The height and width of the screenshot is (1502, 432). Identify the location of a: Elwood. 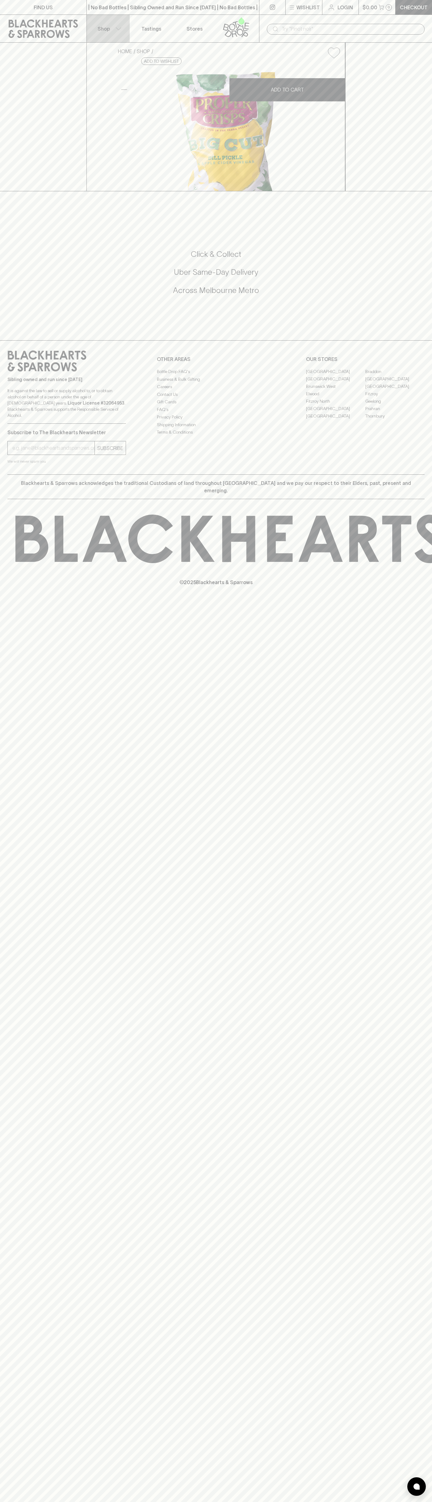
(336, 394).